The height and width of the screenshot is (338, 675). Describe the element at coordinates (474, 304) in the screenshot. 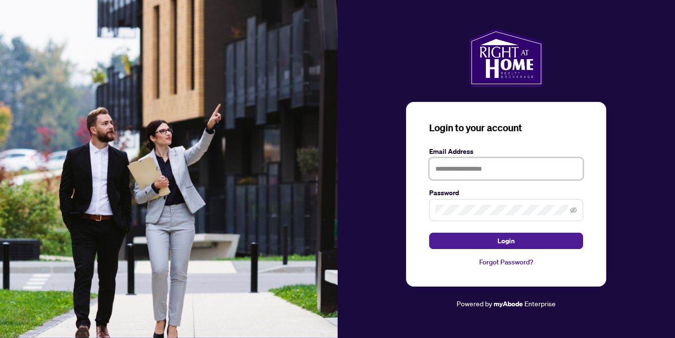

I see `span: Powered by` at that location.